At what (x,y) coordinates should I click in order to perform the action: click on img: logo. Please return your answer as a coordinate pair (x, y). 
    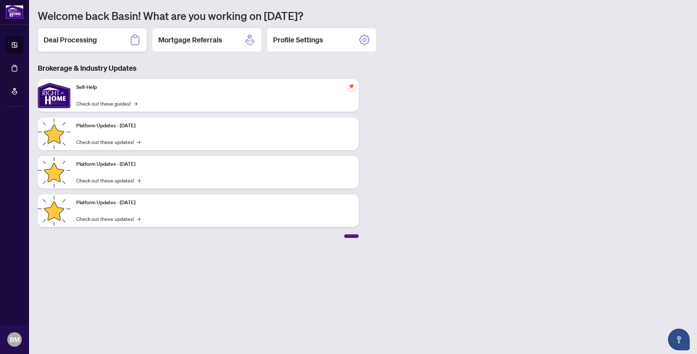
    Looking at the image, I should click on (15, 12).